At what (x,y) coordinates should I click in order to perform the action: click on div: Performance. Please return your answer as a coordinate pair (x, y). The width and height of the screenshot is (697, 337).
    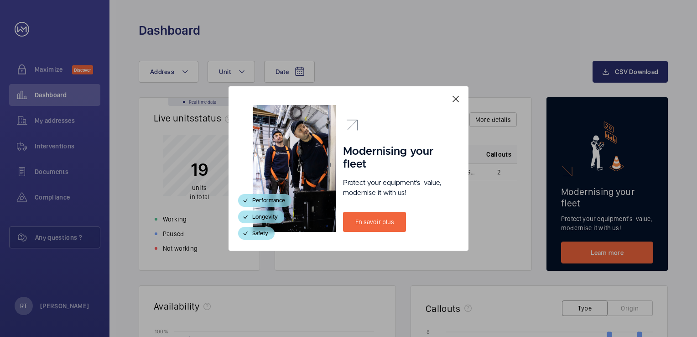
    Looking at the image, I should click on (265, 200).